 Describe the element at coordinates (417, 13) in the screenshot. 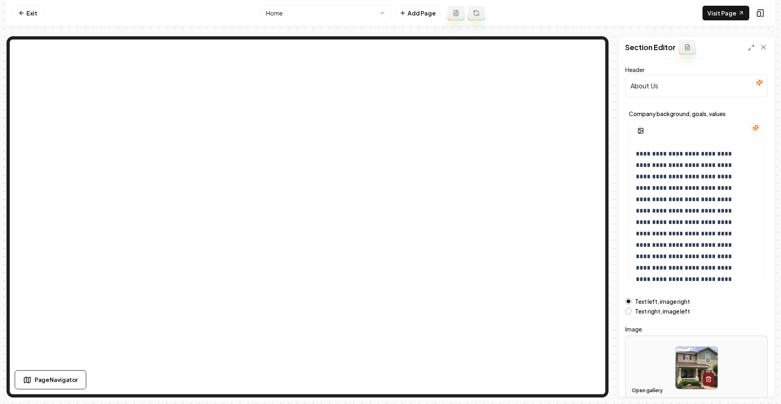

I see `button: Add Page` at that location.